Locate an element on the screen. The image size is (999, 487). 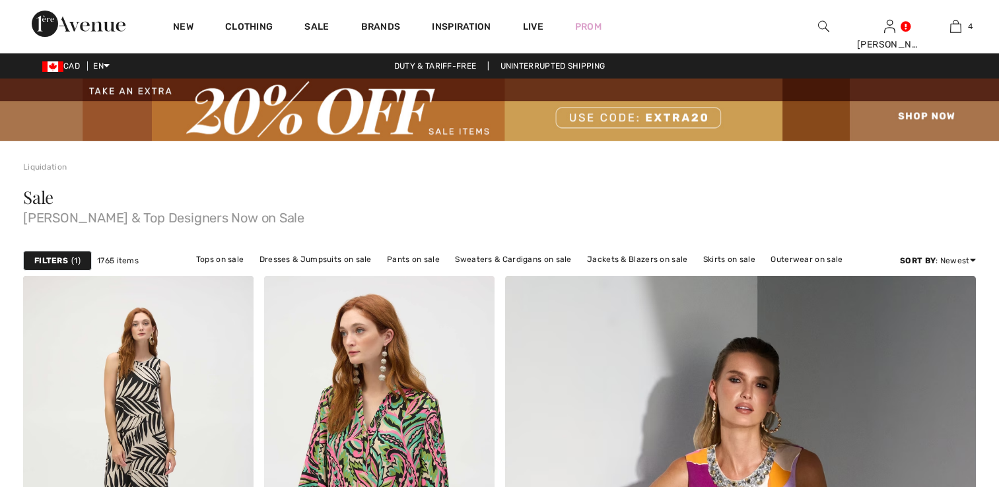
a: Skirts on sale is located at coordinates (729, 260).